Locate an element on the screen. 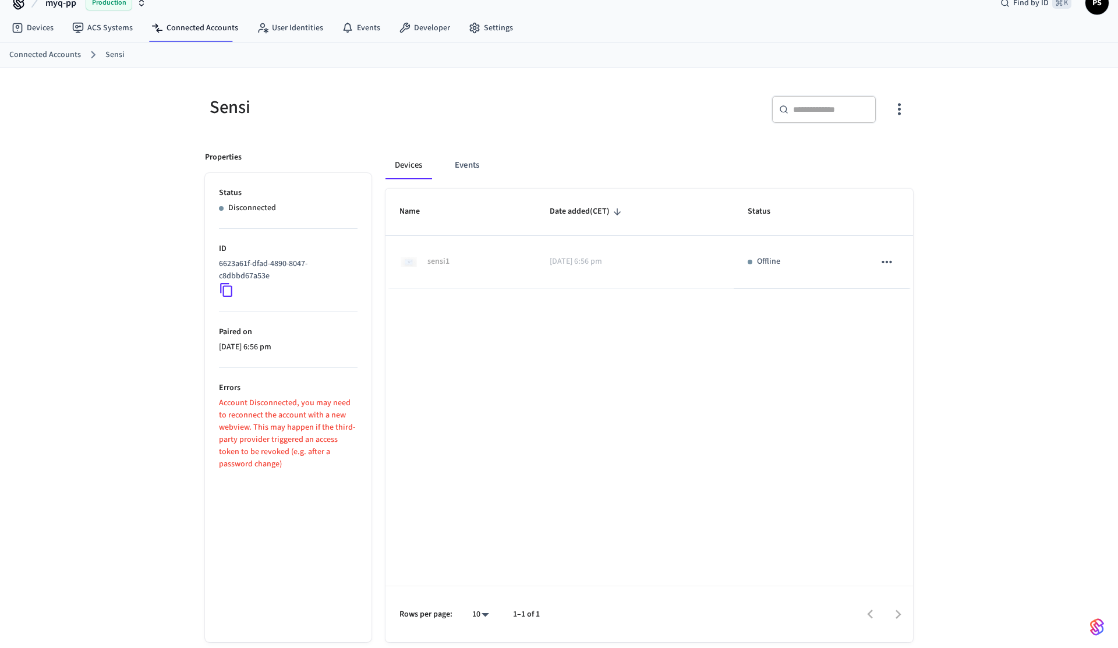 The image size is (1118, 648). p: 6623a61f-dfad-4890-8047-c8dbbd67a53e is located at coordinates (286, 270).